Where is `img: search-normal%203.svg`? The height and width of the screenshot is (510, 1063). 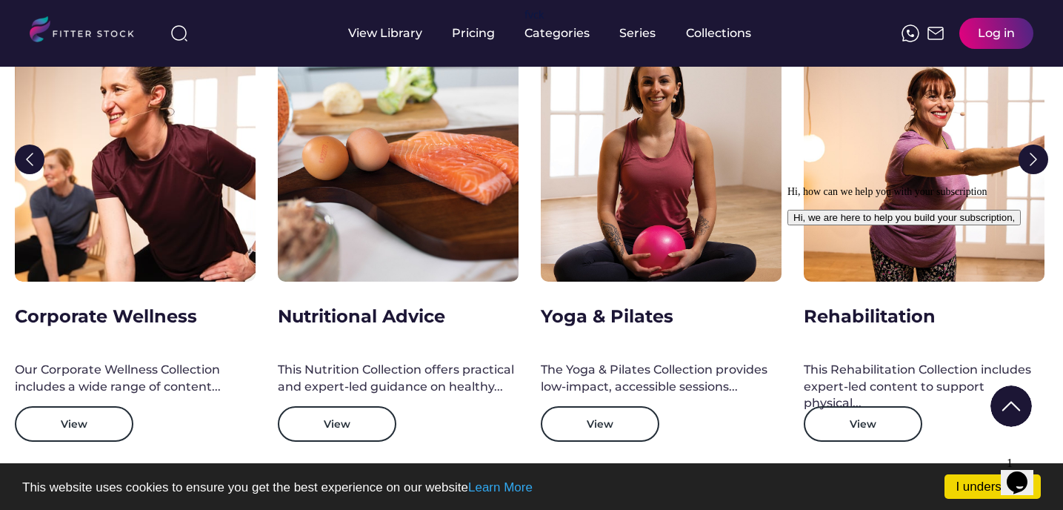
img: search-normal%203.svg is located at coordinates (179, 33).